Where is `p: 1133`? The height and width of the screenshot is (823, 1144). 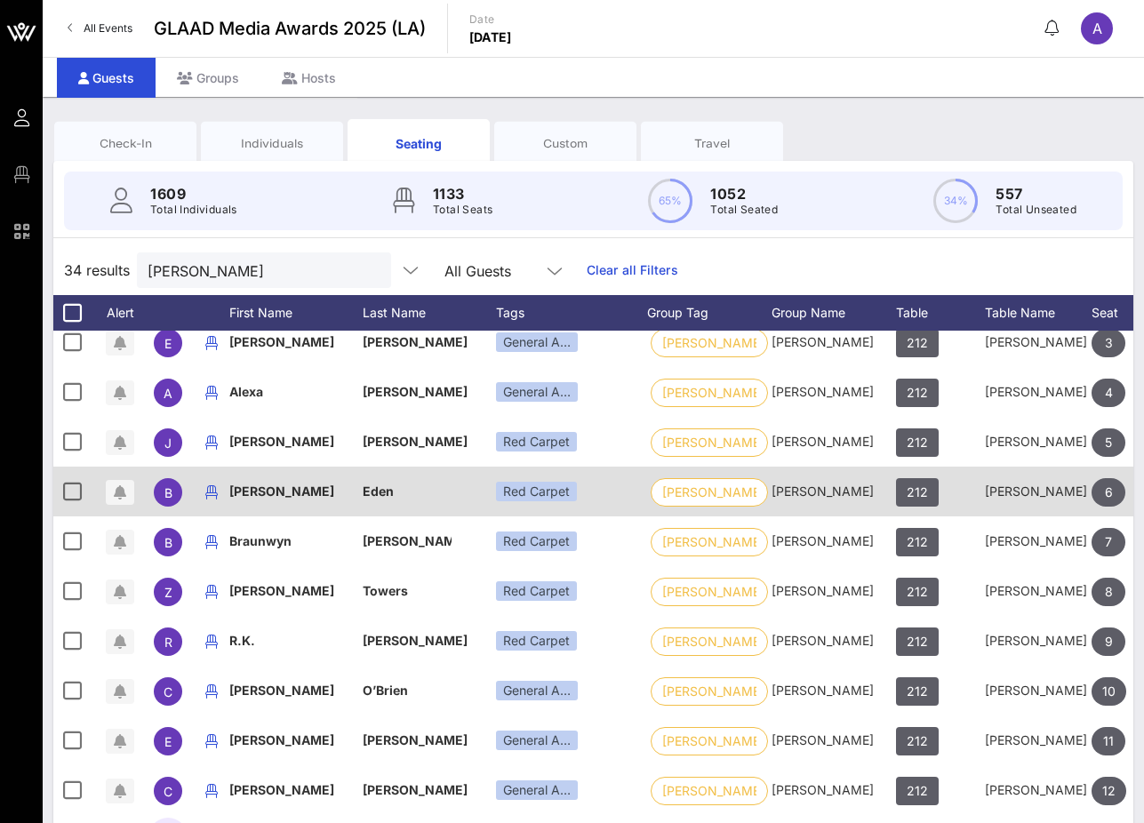
p: 1133 is located at coordinates (462, 194).